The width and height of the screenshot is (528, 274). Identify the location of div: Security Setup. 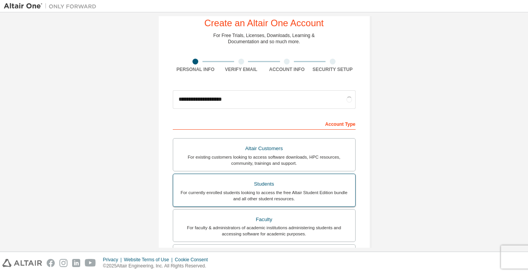
(332, 69).